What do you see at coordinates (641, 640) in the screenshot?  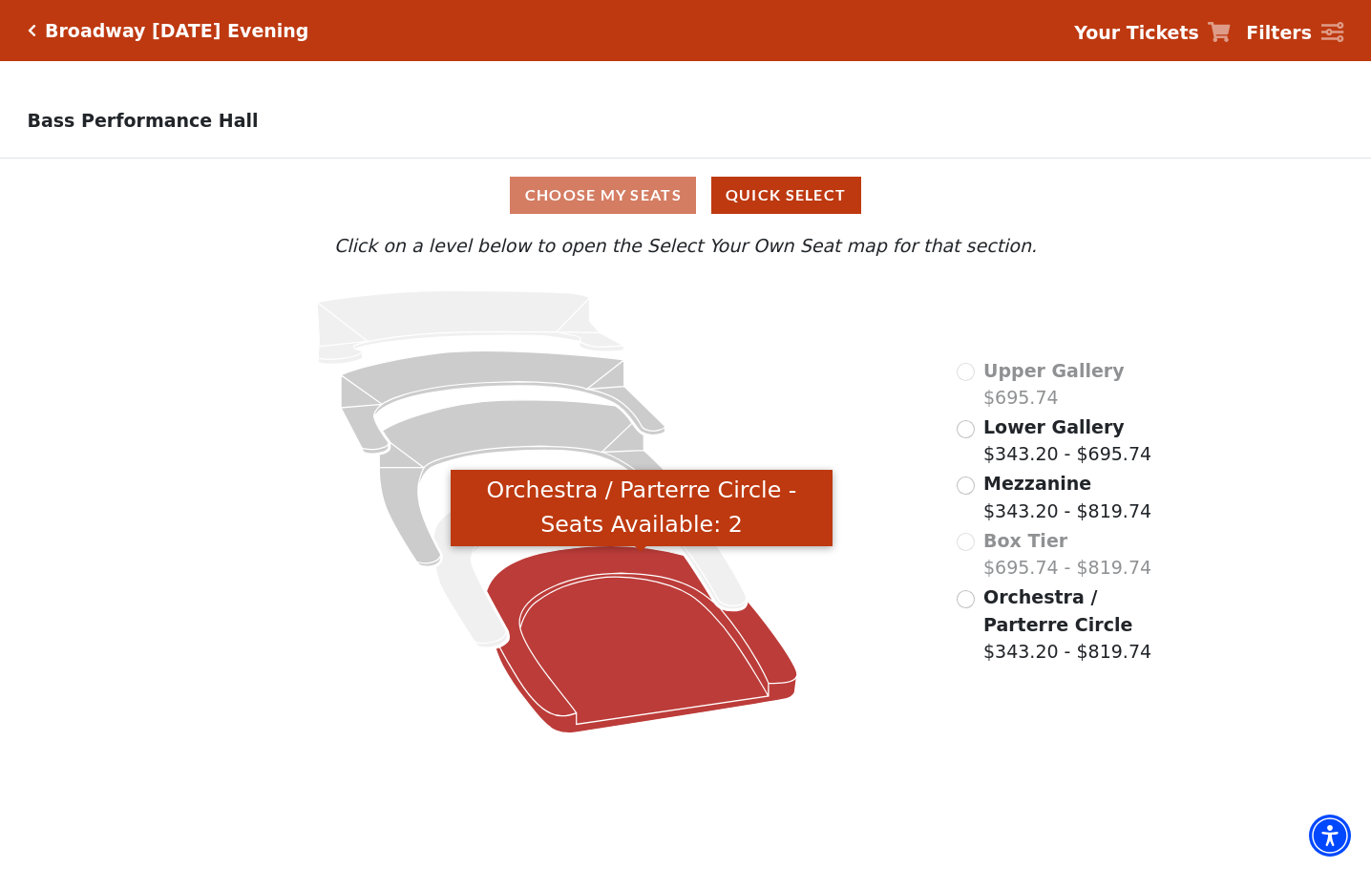 I see `path: Orchestra / Parterre Circle - Seats Available: 2` at bounding box center [641, 640].